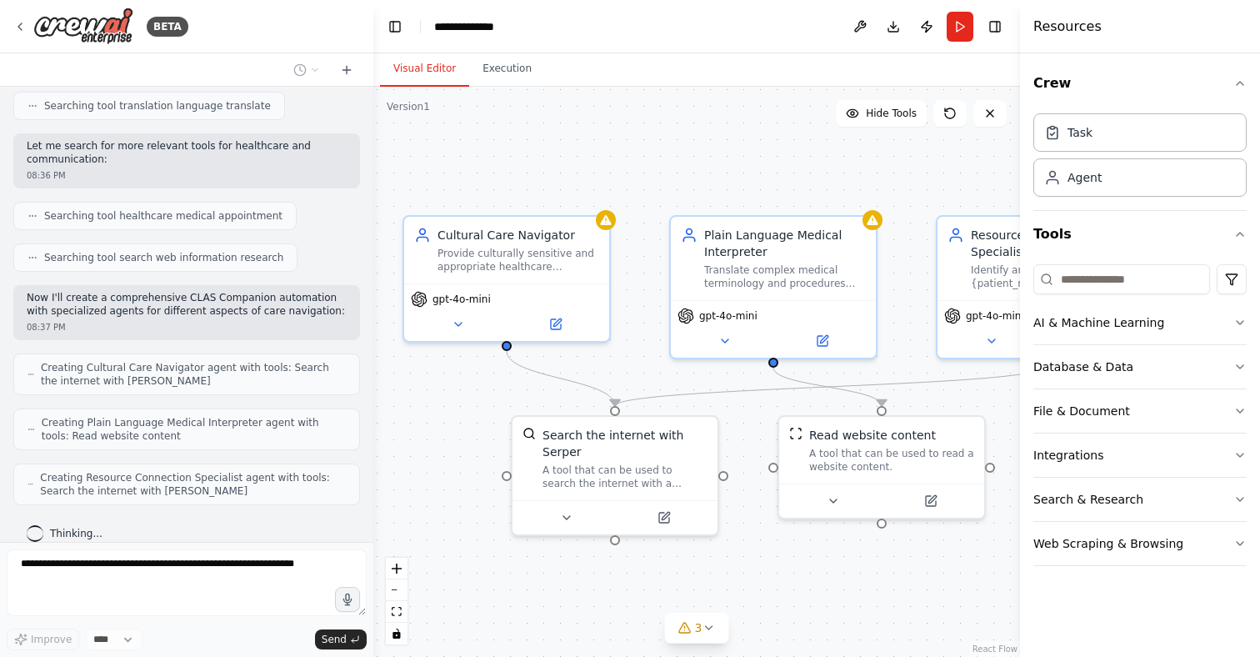  Describe the element at coordinates (625, 443) in the screenshot. I see `div: Search the internet with Serper` at that location.